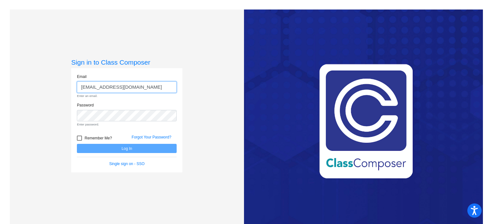 The width and height of the screenshot is (488, 224). I want to click on a: Single sign on - SSO, so click(127, 164).